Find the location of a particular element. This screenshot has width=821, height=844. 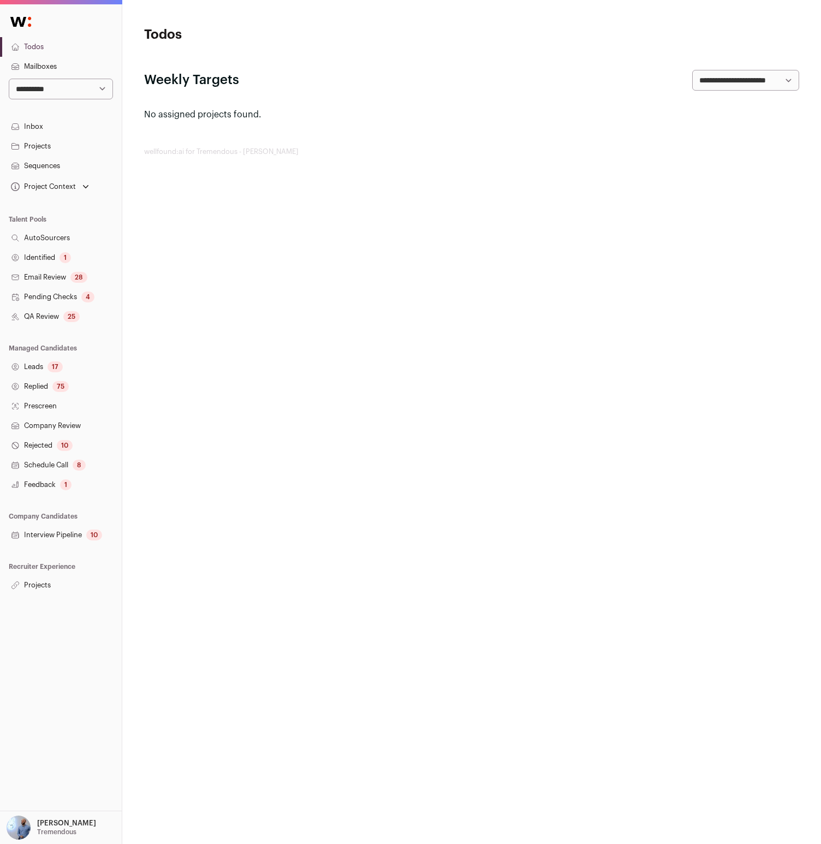

div: 25 is located at coordinates (72, 317).